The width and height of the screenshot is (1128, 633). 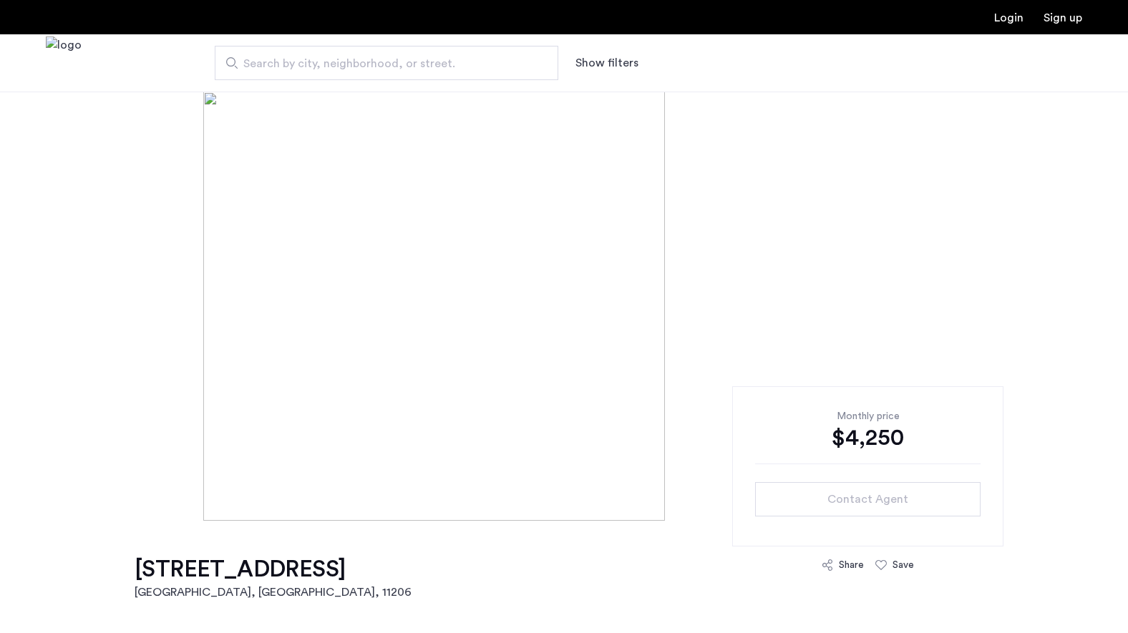 What do you see at coordinates (868, 500) in the screenshot?
I see `button: button` at bounding box center [868, 500].